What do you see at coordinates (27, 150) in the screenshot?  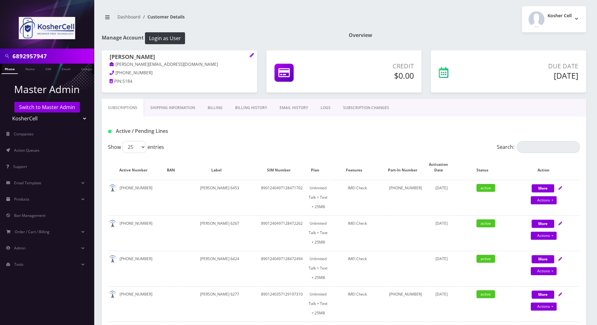 I see `span: Action Queues` at bounding box center [27, 150].